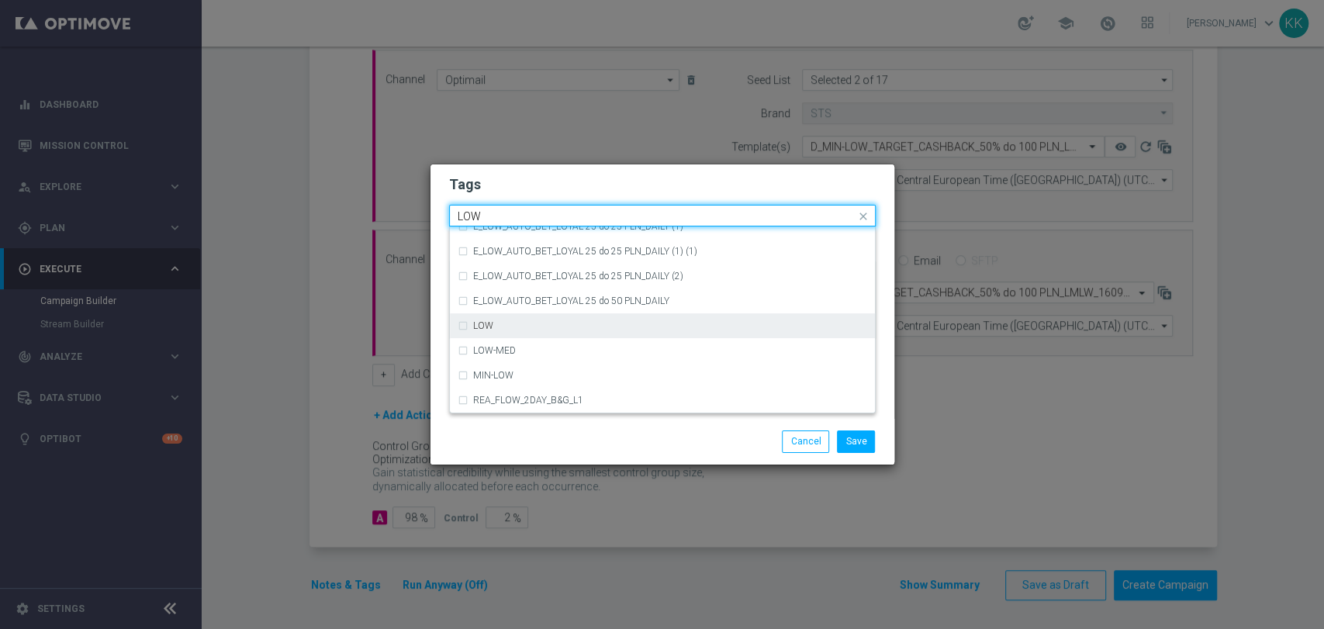 The width and height of the screenshot is (1324, 629). Describe the element at coordinates (662, 251) in the screenshot. I see `div: E_LOW_AUTO_BET_LOYAL 25 do 25 PLN_DAILY (1) (1)` at that location.